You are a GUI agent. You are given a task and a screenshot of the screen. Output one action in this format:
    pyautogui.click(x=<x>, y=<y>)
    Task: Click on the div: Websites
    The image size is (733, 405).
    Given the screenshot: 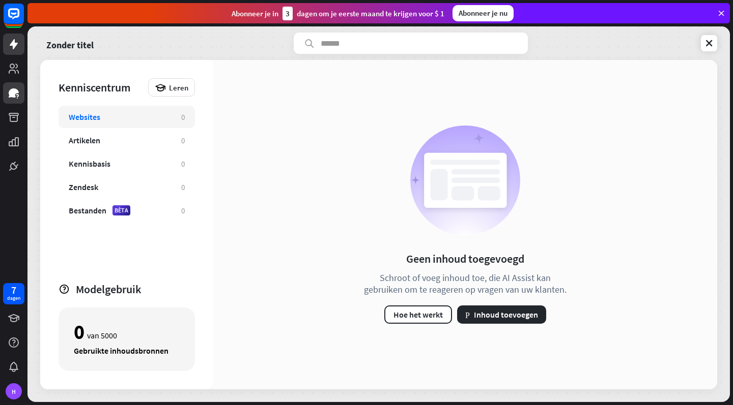 What is the action you would take?
    pyautogui.click(x=84, y=117)
    